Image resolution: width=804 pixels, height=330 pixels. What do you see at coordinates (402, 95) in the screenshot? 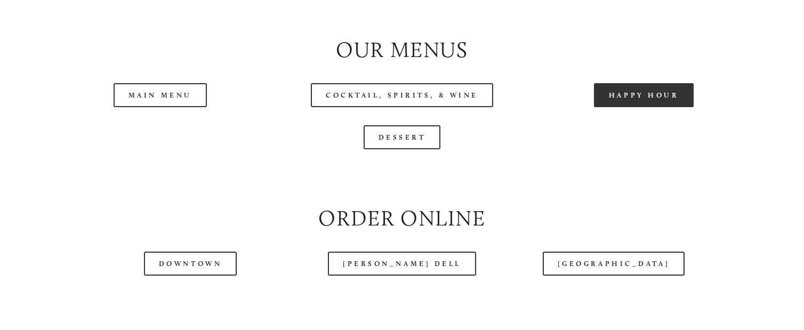
I see `a: Cocktail, Spirits, & Wine` at bounding box center [402, 95].